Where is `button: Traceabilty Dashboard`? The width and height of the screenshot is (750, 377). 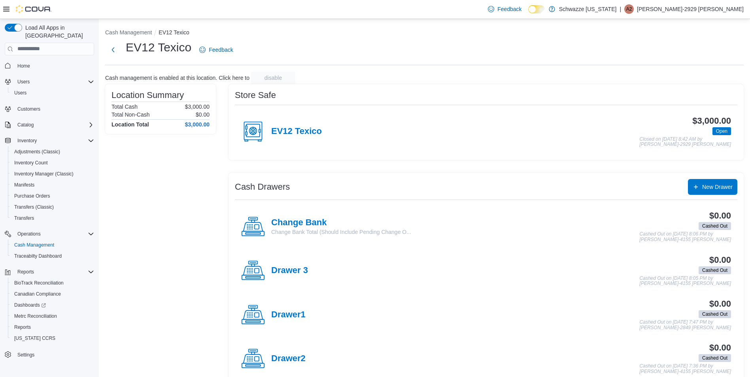
button: Traceabilty Dashboard is located at coordinates (53, 256).